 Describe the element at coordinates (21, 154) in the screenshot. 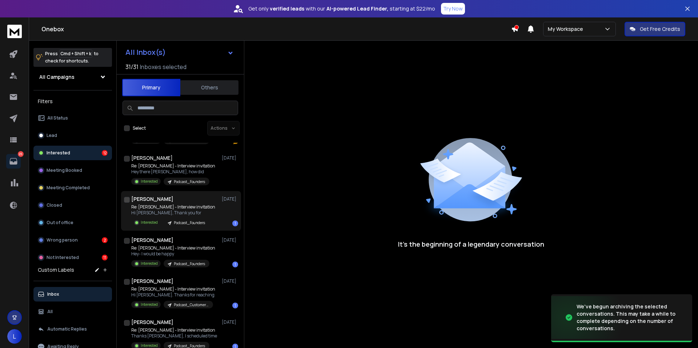

I see `p: 25` at that location.